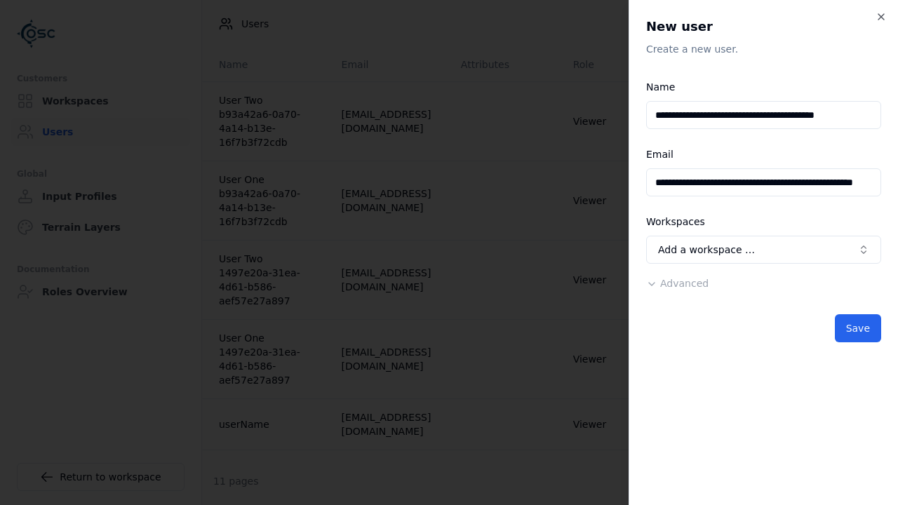 The image size is (898, 505). I want to click on label: Workspaces, so click(676, 222).